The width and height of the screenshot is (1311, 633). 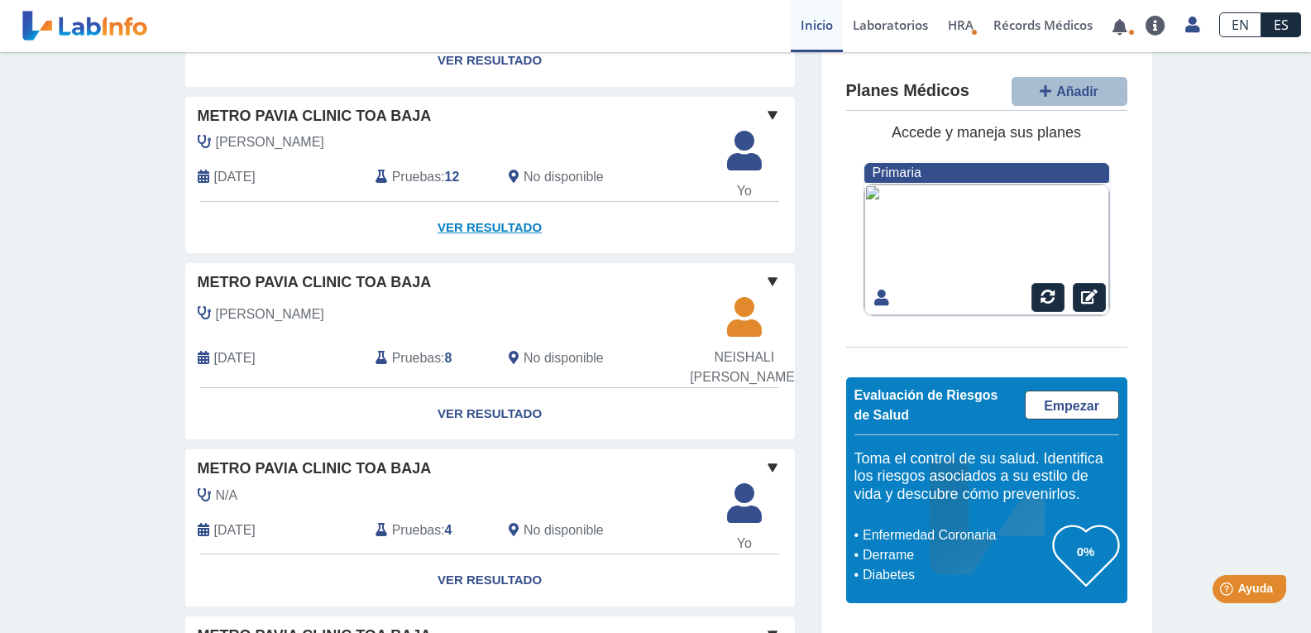 What do you see at coordinates (960, 25) in the screenshot?
I see `span: HRA` at bounding box center [960, 25].